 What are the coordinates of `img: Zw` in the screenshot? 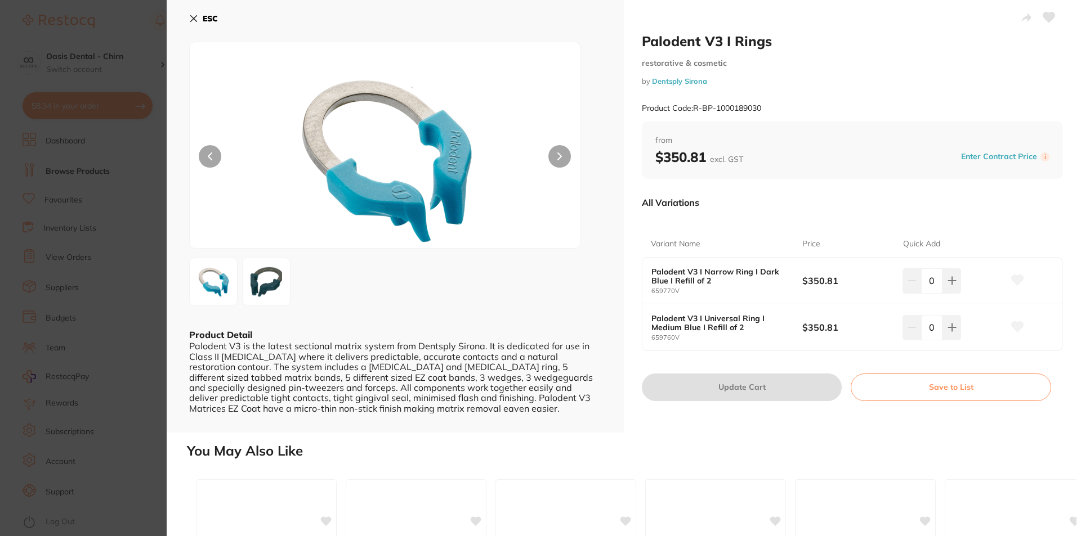 It's located at (266, 282).